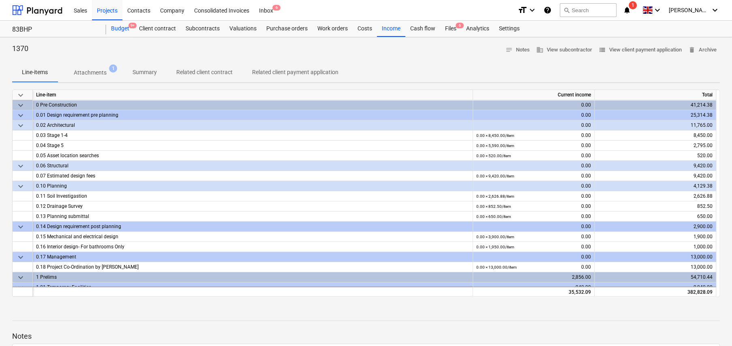  Describe the element at coordinates (333, 29) in the screenshot. I see `a: Work orders` at that location.